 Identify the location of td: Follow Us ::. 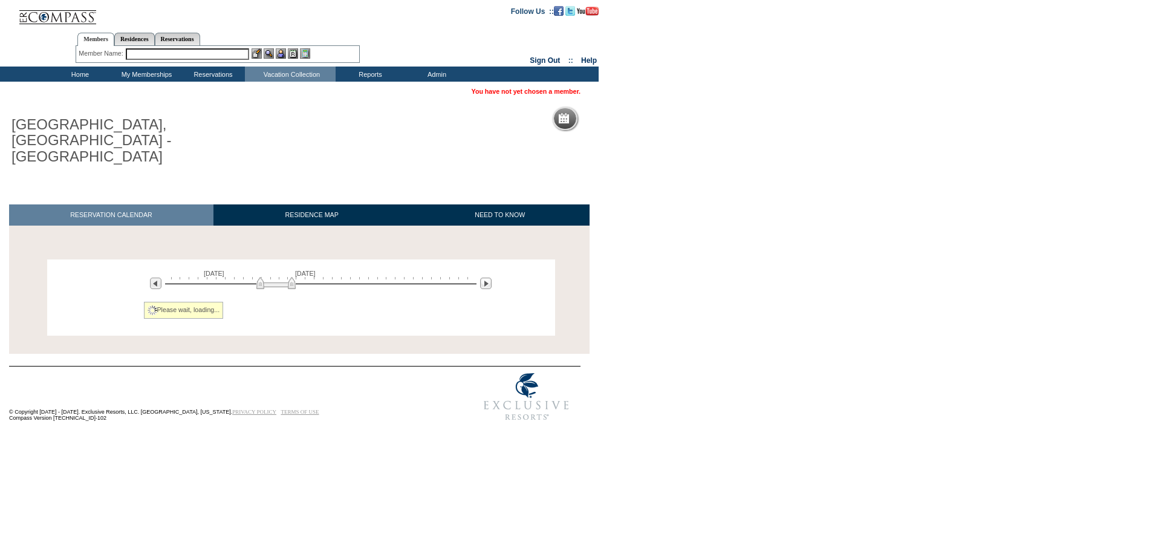
(532, 11).